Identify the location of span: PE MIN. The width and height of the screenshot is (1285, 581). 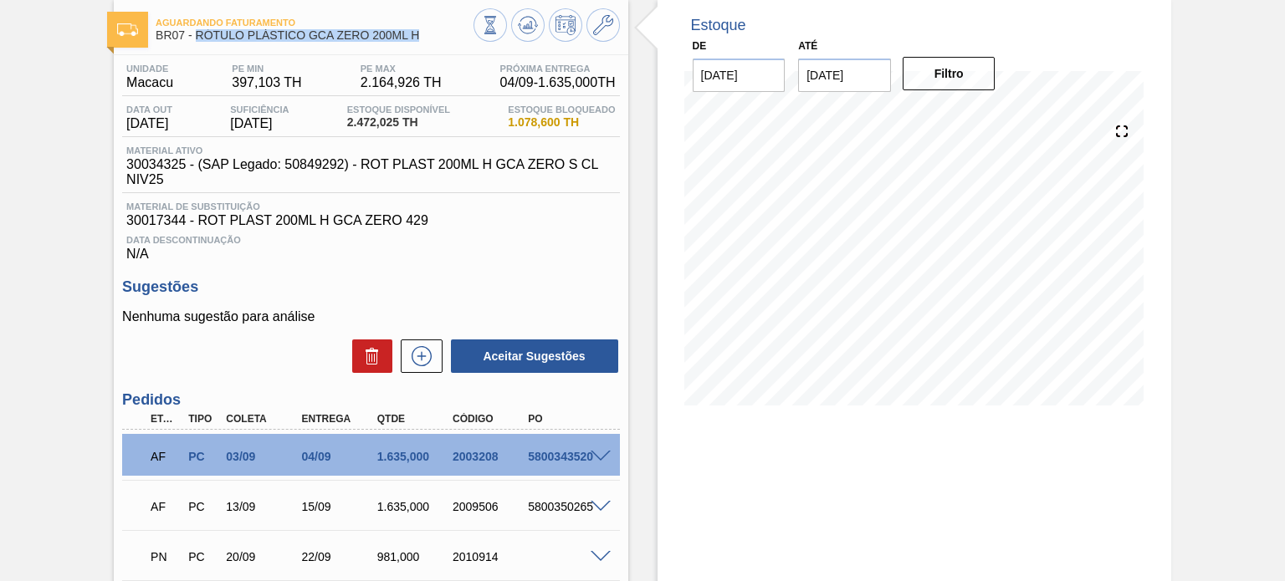
(266, 69).